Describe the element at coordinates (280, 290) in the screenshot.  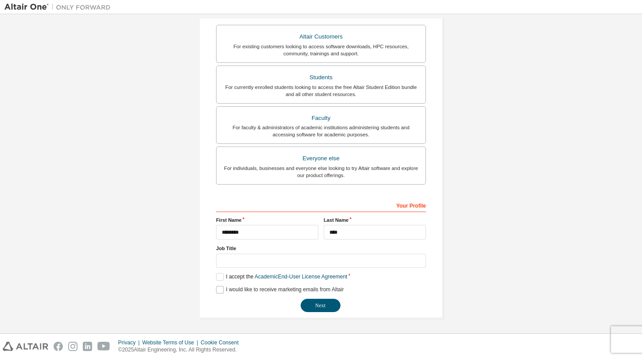
I see `label: I would like to receive marketing emails from Altair` at that location.